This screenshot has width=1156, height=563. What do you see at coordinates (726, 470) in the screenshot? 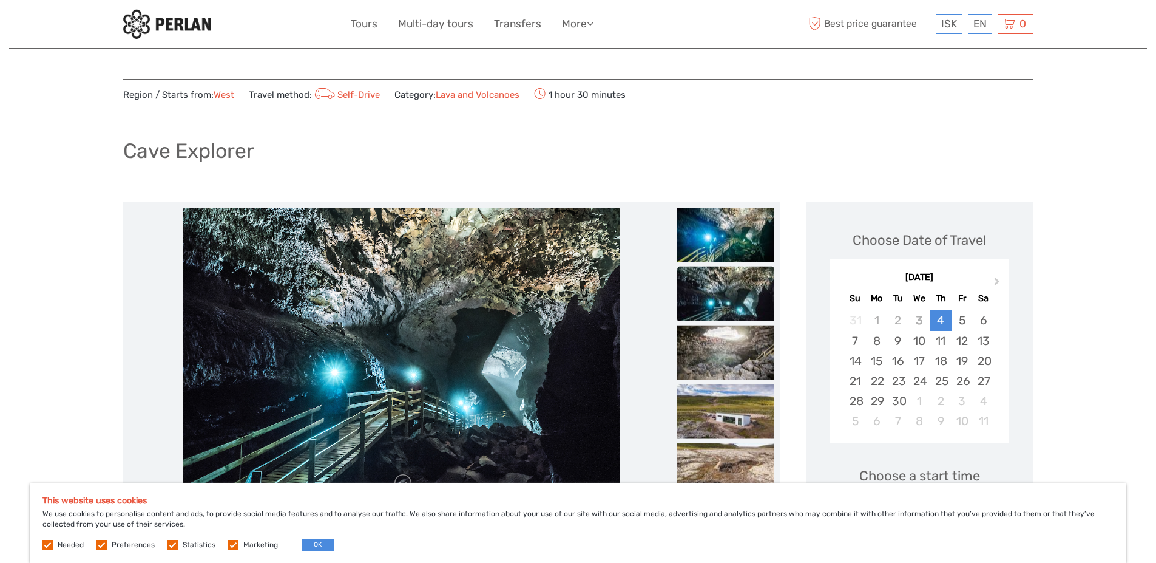
I see `img: ca3a03e6ee3a440da7ca576437e68b12_slider_thumbnail.jpeg` at bounding box center [726, 470].